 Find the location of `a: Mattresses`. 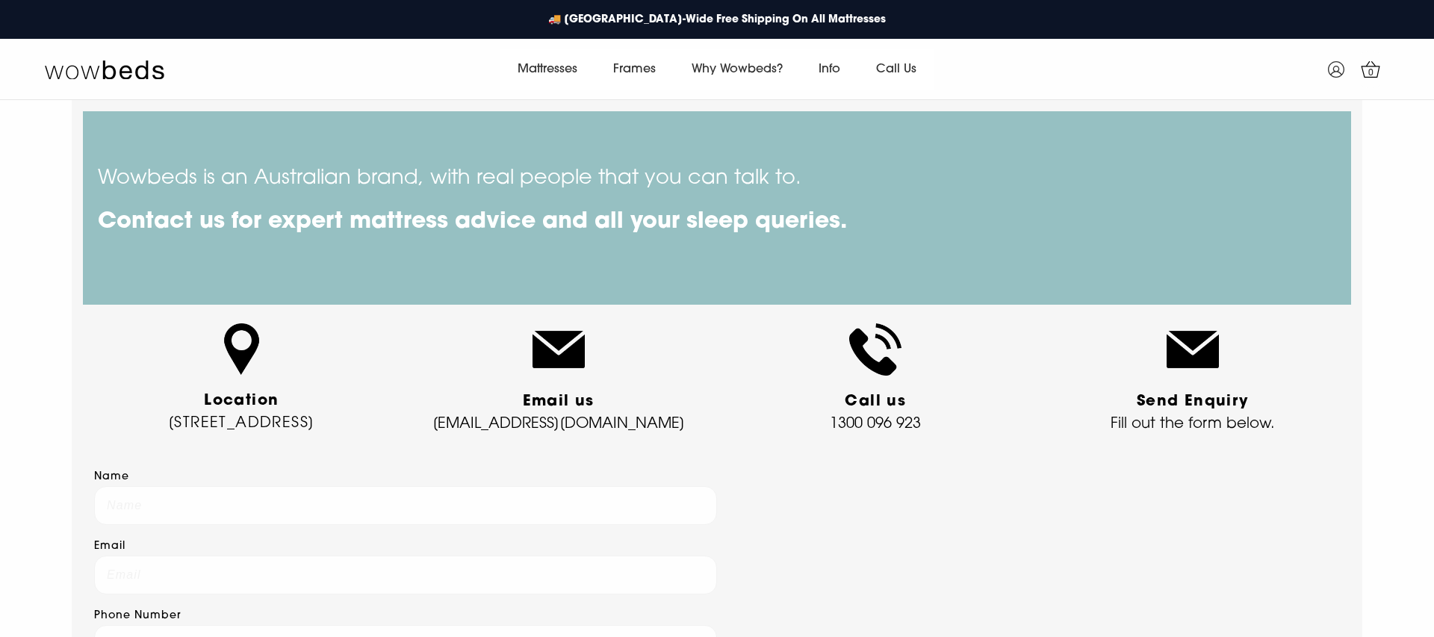

a: Mattresses is located at coordinates (548, 69).